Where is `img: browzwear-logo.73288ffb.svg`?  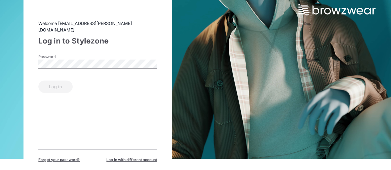
img: browzwear-logo.73288ffb.svg is located at coordinates (337, 10).